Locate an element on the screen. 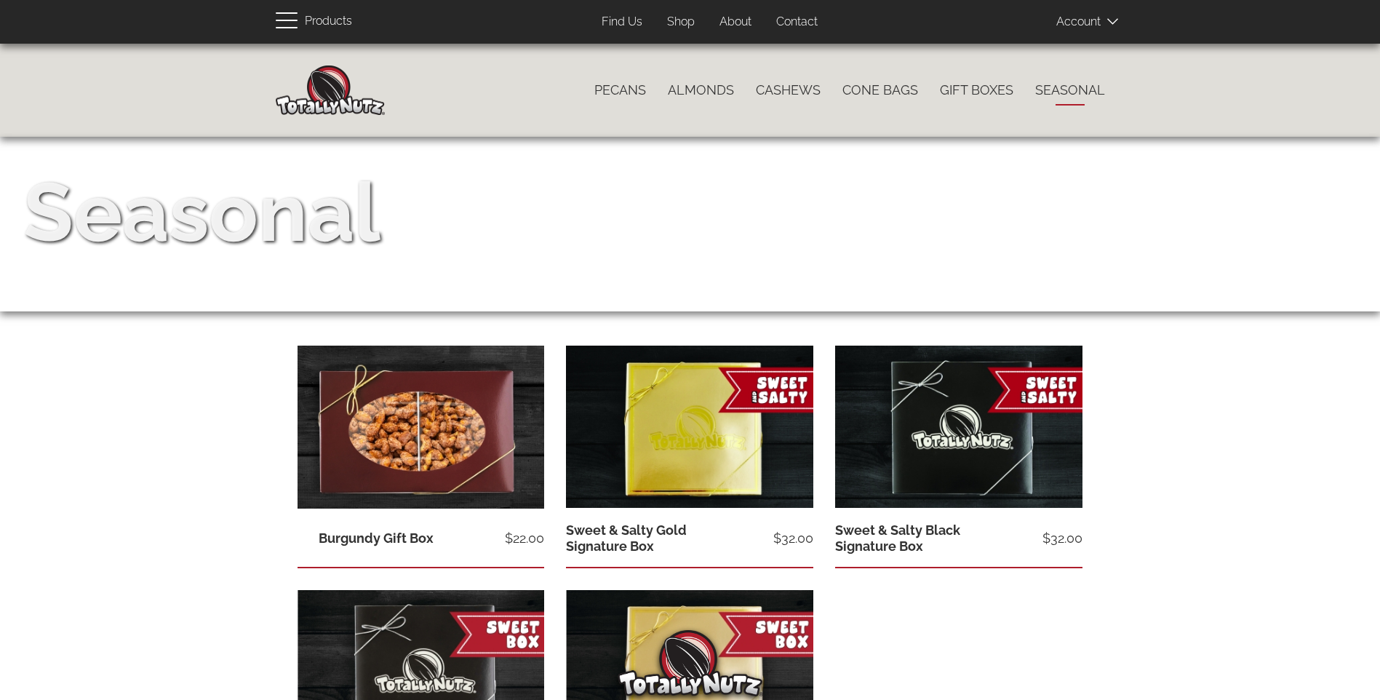 The image size is (1380, 700). a: Sweet & Salty Gold Signature Box is located at coordinates (626, 538).